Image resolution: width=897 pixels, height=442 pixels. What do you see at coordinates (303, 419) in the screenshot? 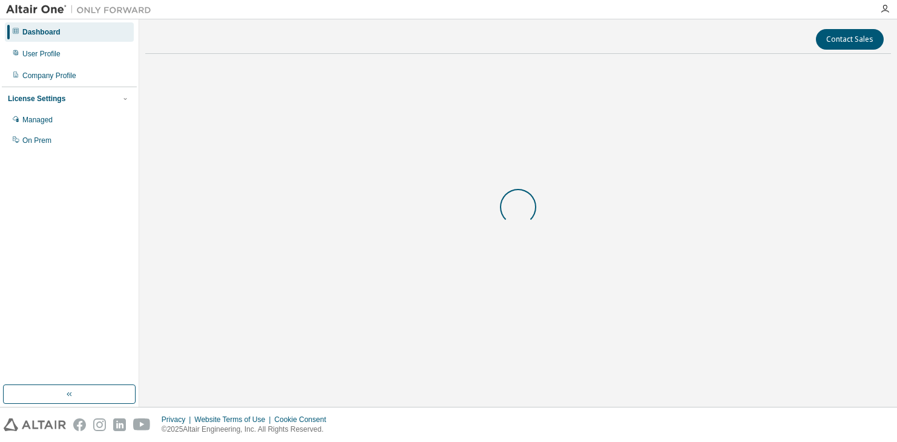
I see `div: Cookie Consent` at bounding box center [303, 419].